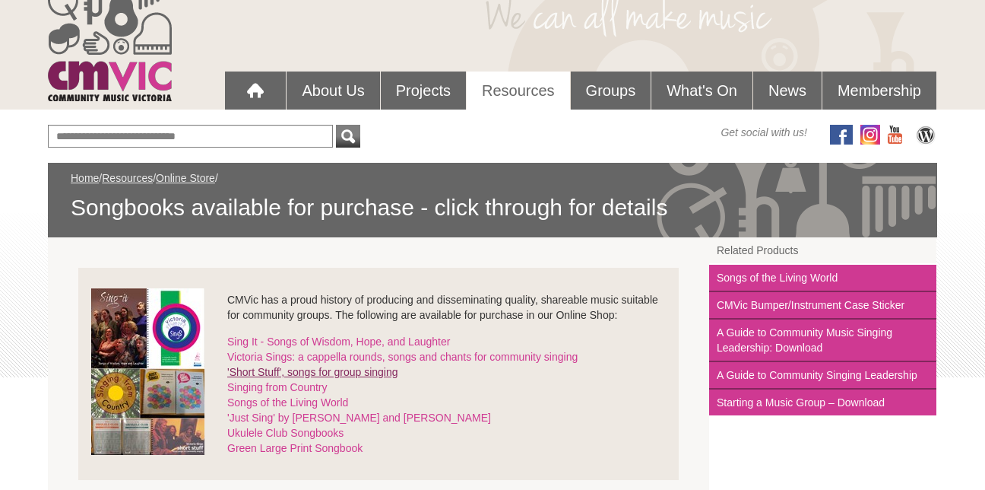  What do you see at coordinates (186, 178) in the screenshot?
I see `a: Online Store` at bounding box center [186, 178].